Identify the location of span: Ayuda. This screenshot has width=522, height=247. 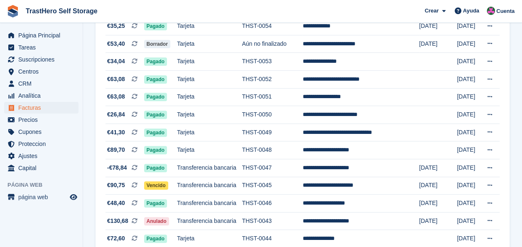
(471, 11).